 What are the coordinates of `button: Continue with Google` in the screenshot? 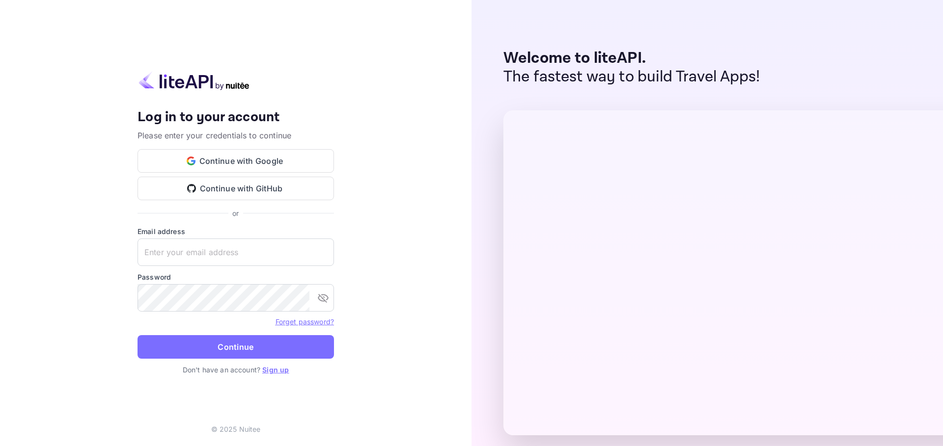 It's located at (236, 161).